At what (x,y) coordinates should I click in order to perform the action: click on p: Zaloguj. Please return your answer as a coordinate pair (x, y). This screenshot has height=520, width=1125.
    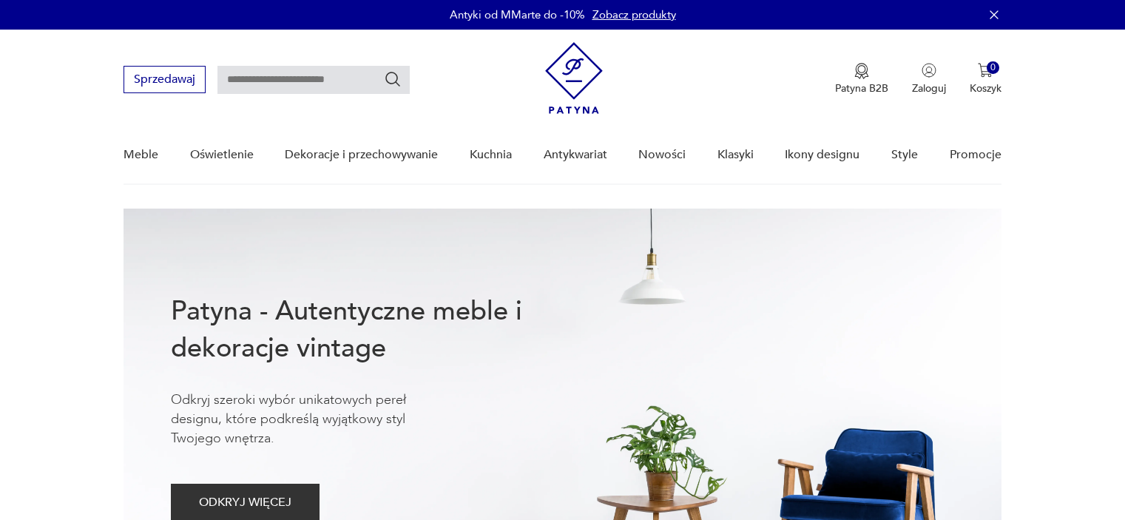
    Looking at the image, I should click on (929, 88).